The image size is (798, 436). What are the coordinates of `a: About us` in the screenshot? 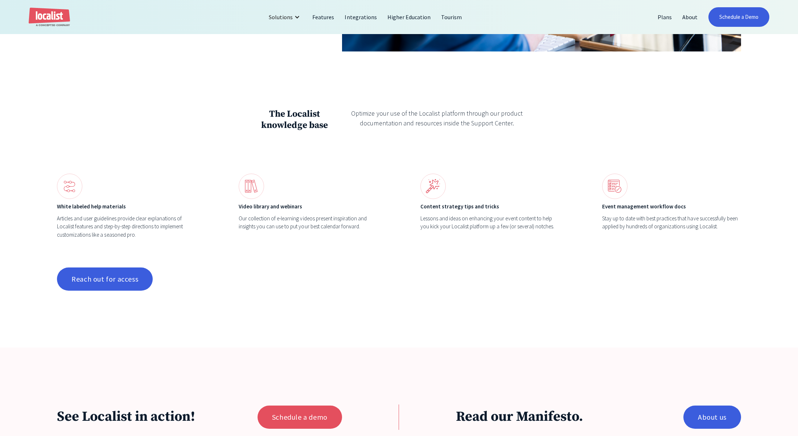 It's located at (712, 418).